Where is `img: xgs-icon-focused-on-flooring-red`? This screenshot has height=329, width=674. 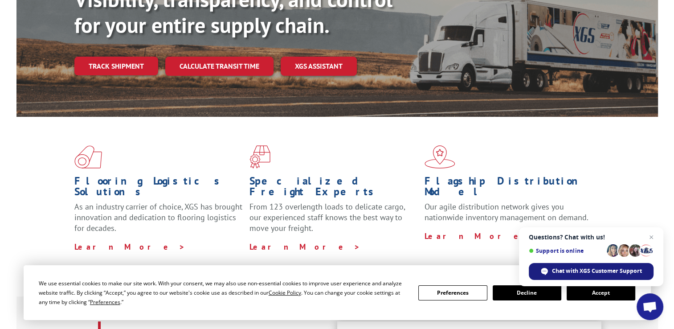
img: xgs-icon-focused-on-flooring-red is located at coordinates (260, 157).